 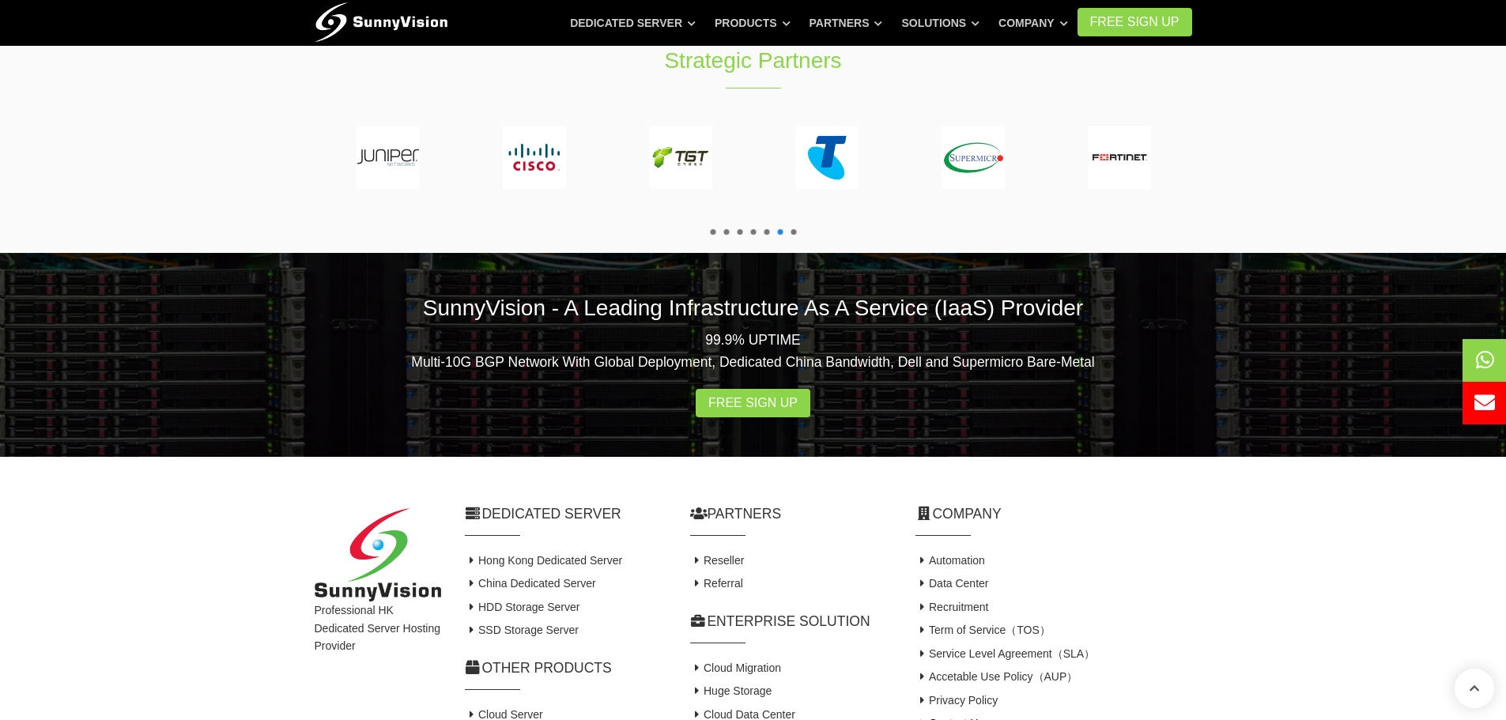 I want to click on a: Huge Storage, so click(x=731, y=691).